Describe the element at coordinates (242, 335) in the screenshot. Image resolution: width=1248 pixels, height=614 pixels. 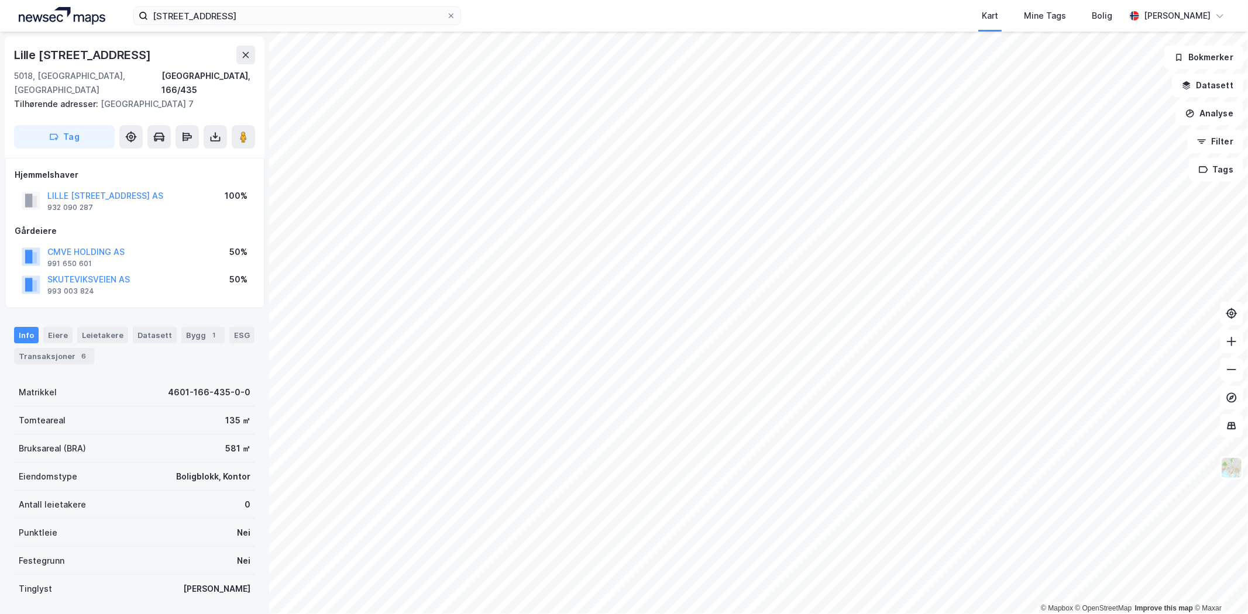
I see `div: ESG` at that location.